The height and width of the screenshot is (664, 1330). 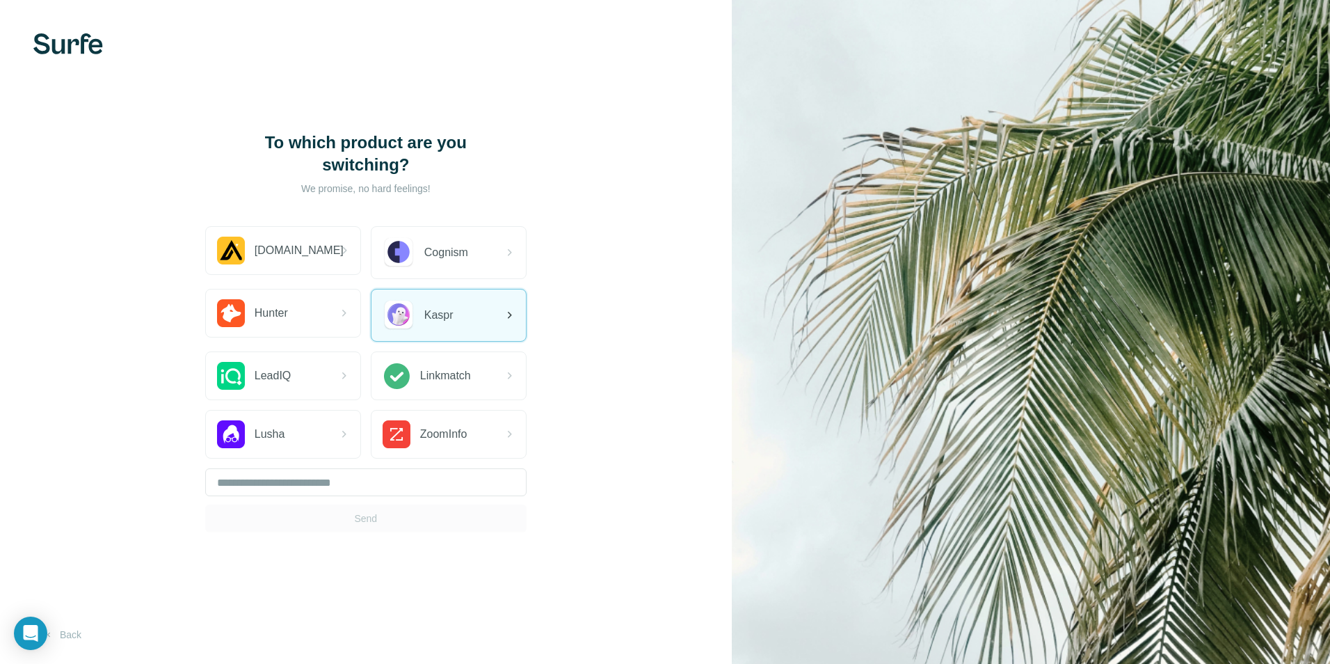 I want to click on span: LeadIQ, so click(x=273, y=376).